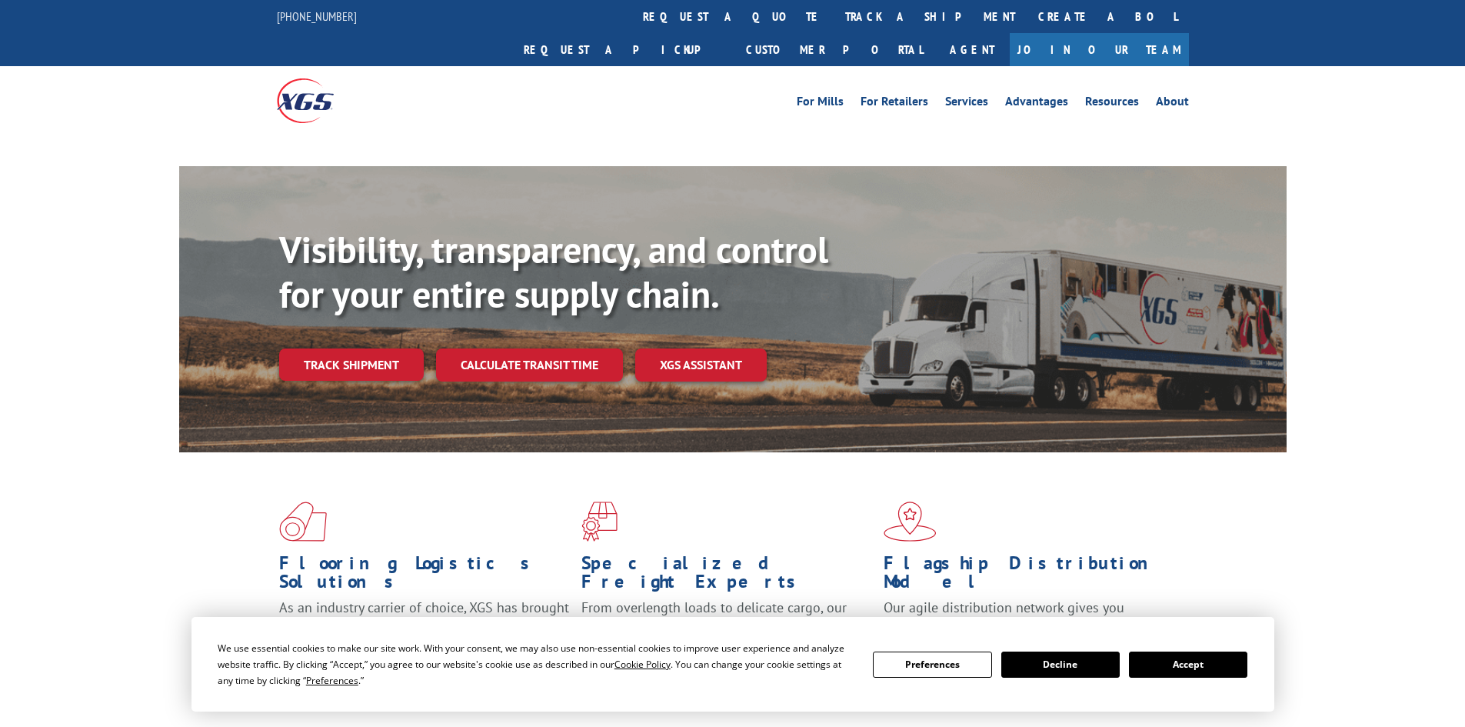 Image resolution: width=1465 pixels, height=727 pixels. I want to click on a: About, so click(1172, 104).